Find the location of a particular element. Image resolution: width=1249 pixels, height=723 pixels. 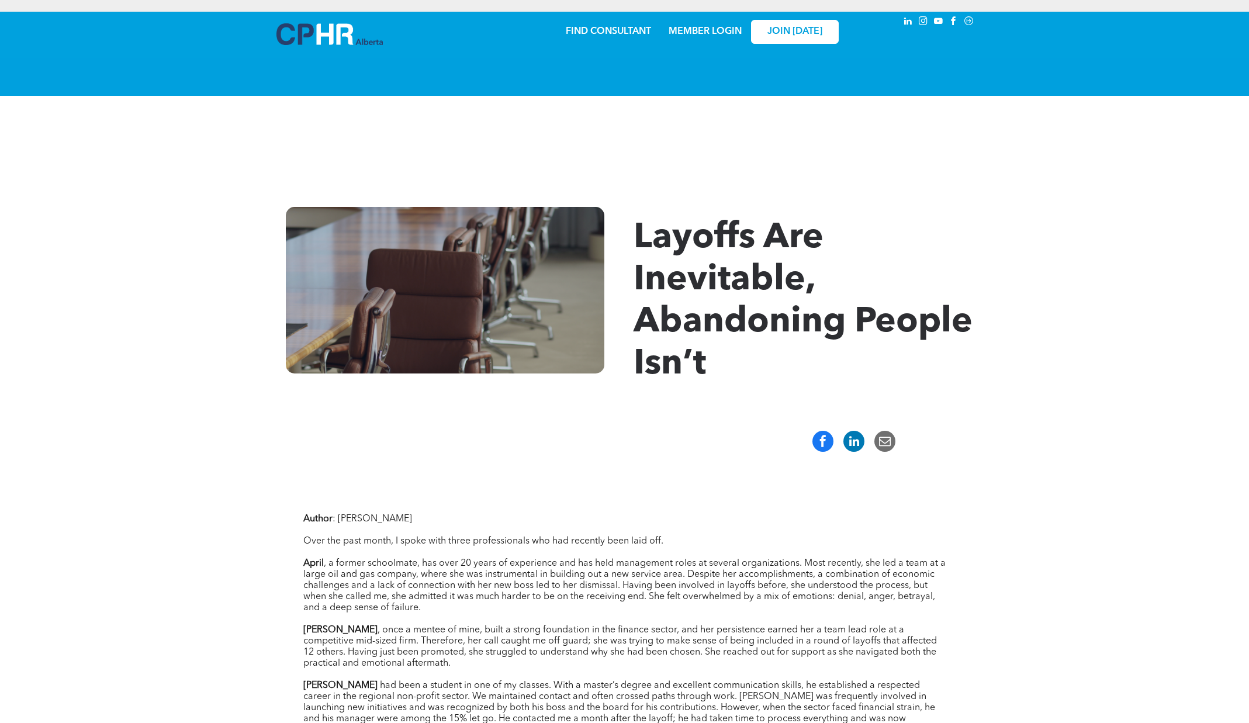

a: Social network is located at coordinates (969, 22).